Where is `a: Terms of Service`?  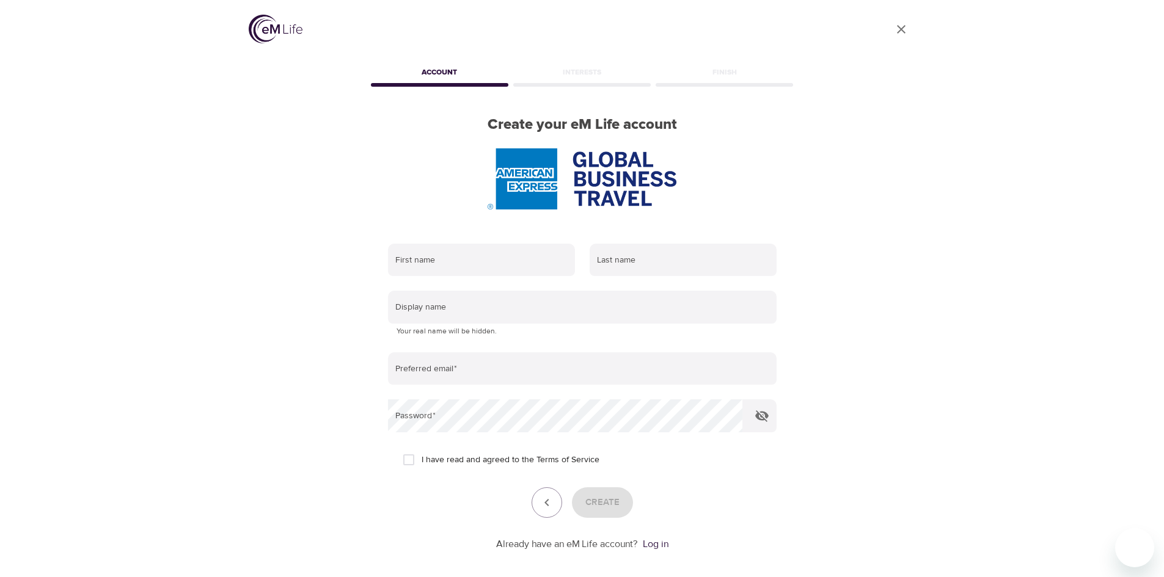
a: Terms of Service is located at coordinates (568, 460).